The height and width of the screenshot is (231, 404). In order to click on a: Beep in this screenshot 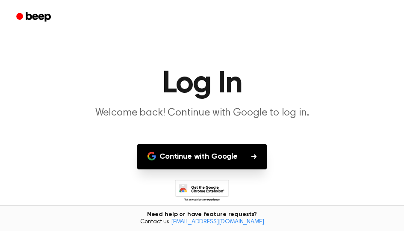, I will do `click(34, 17)`.